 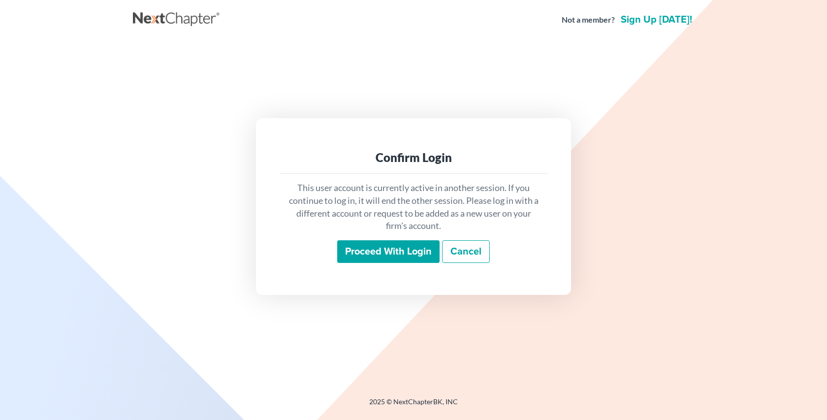 I want to click on div: 2025 © NextChapterBK, INC, so click(x=413, y=405).